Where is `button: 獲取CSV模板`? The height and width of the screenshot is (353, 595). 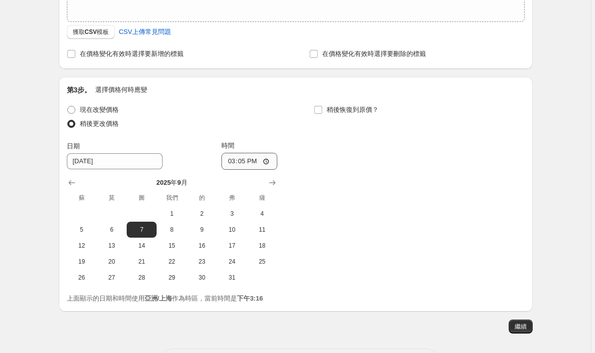
button: 獲取CSV模板 is located at coordinates (91, 32).